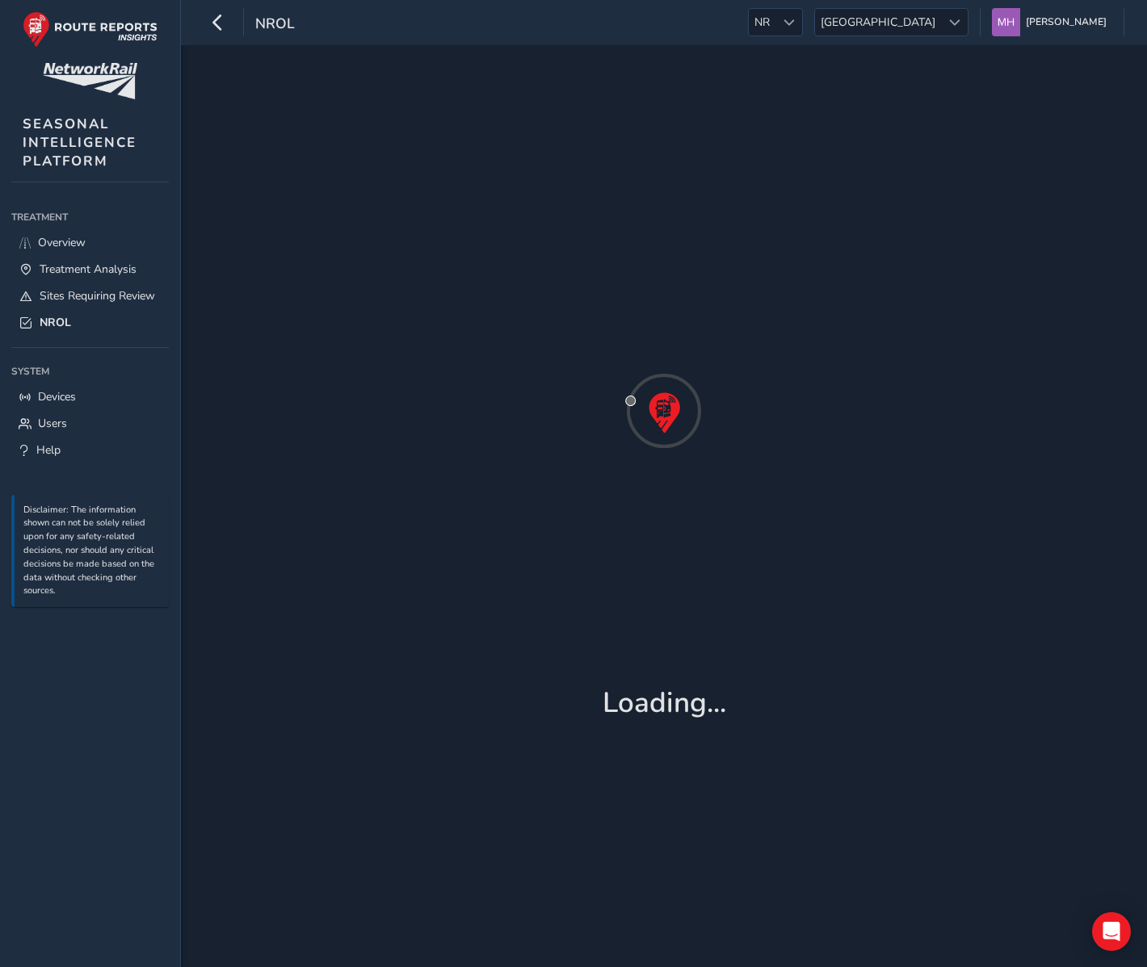 The height and width of the screenshot is (967, 1147). Describe the element at coordinates (90, 450) in the screenshot. I see `a: Help` at that location.